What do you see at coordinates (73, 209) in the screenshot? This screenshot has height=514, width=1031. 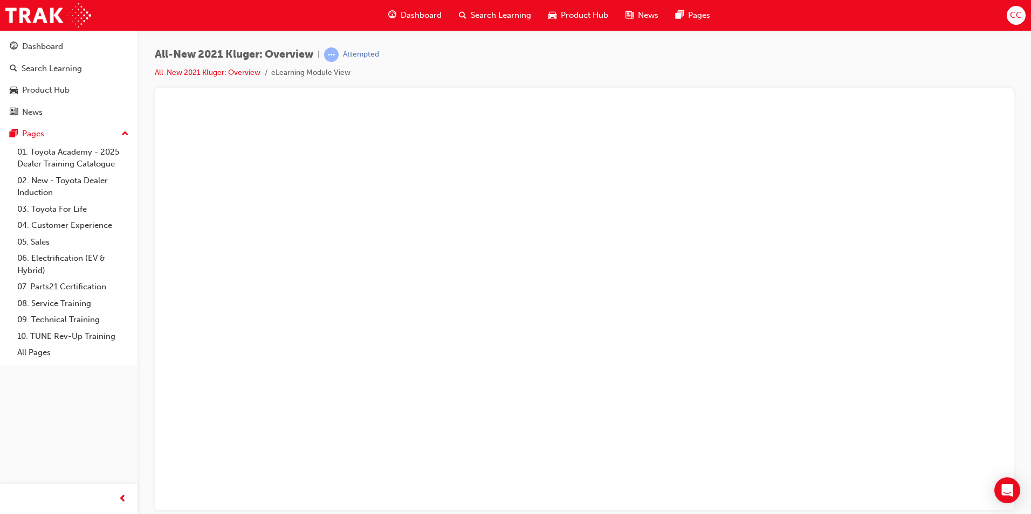 I see `a: 03. Toyota For Life` at bounding box center [73, 209].